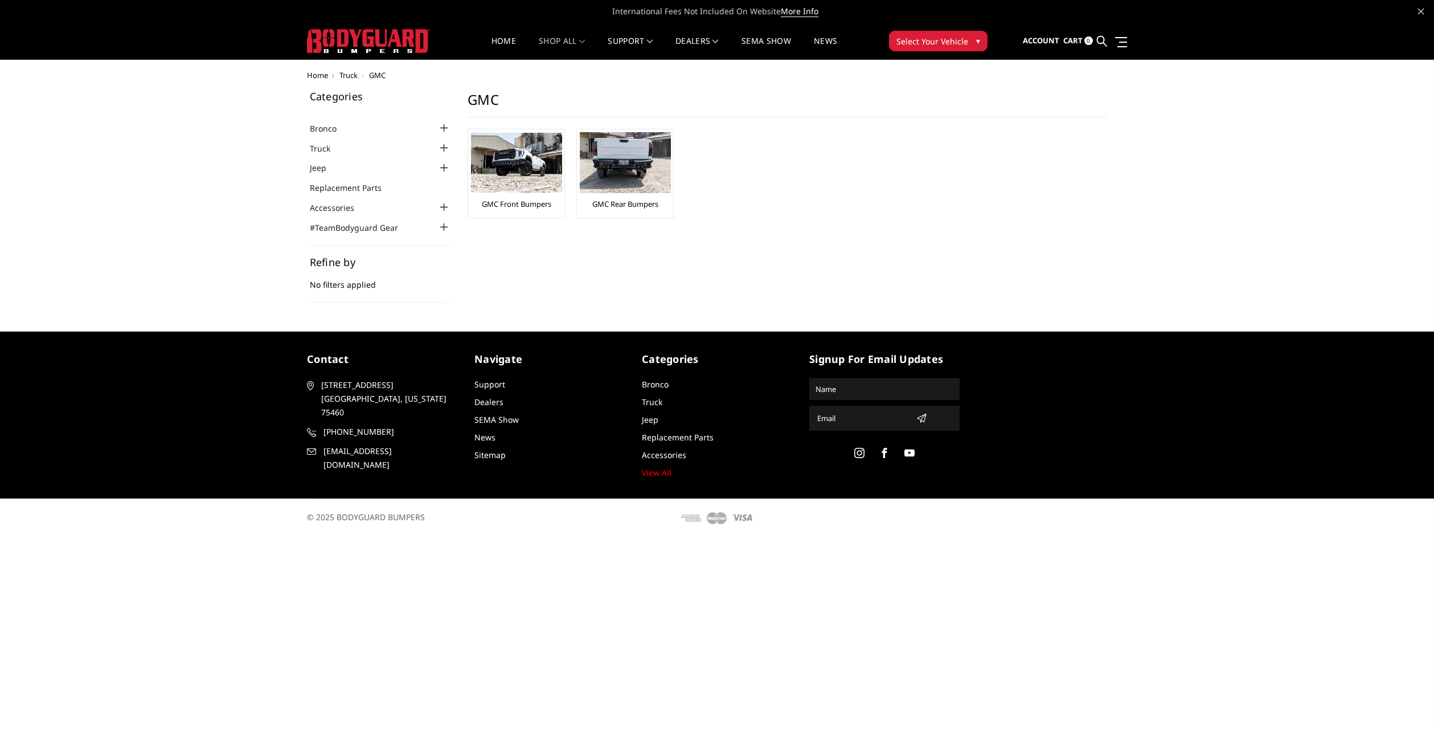 The width and height of the screenshot is (1434, 731). Describe the element at coordinates (932, 41) in the screenshot. I see `span: Select Your Vehicle` at that location.